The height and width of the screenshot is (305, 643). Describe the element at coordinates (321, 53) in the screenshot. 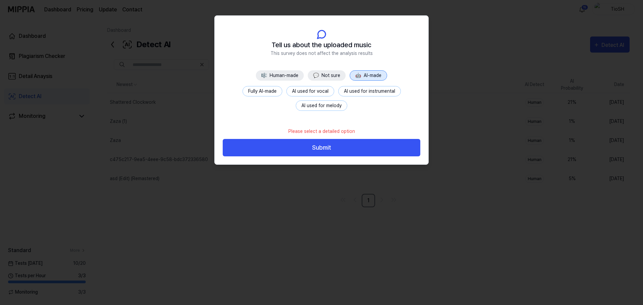

I see `span: This survey does not affect the analysis results` at that location.